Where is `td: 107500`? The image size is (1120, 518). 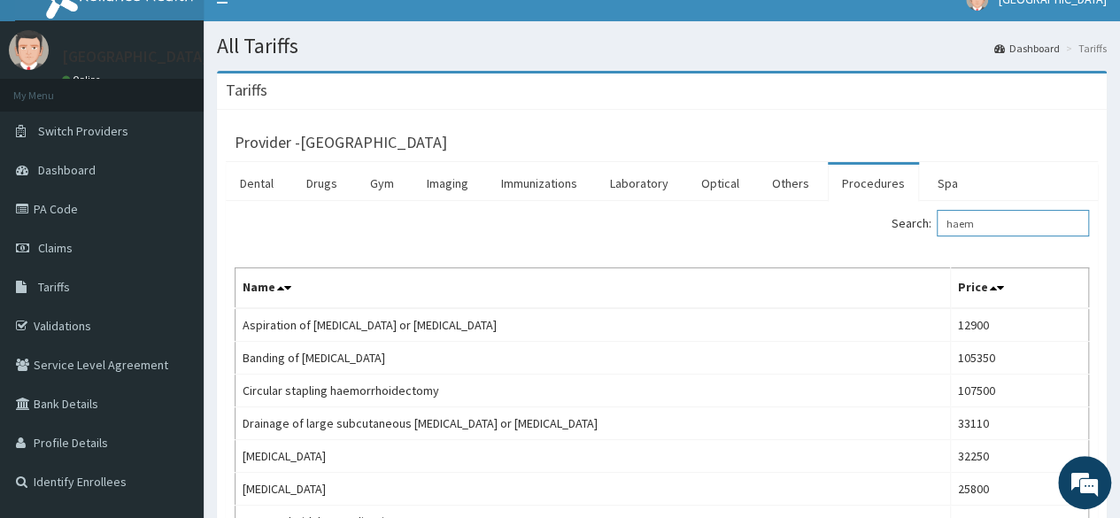
td: 107500 is located at coordinates (1019, 390).